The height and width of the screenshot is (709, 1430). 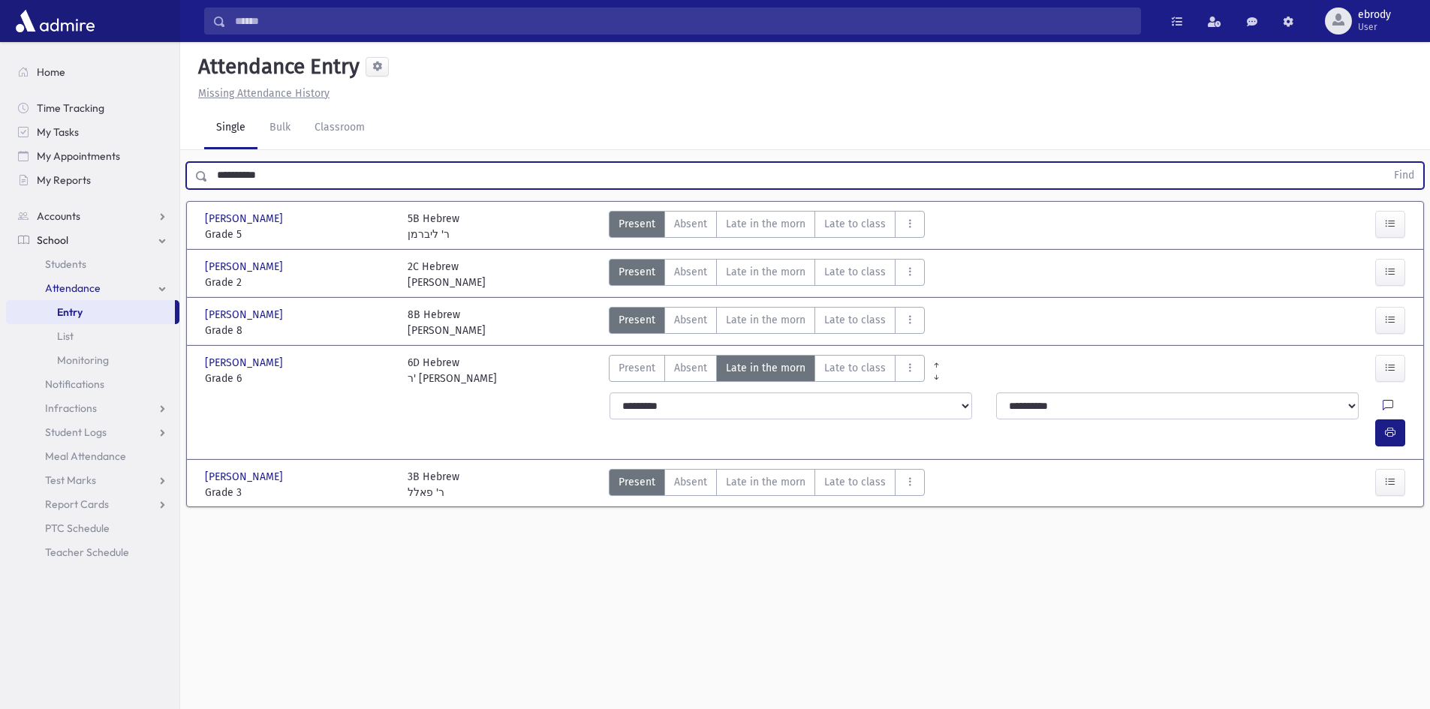 I want to click on span: ebrody, so click(x=1374, y=15).